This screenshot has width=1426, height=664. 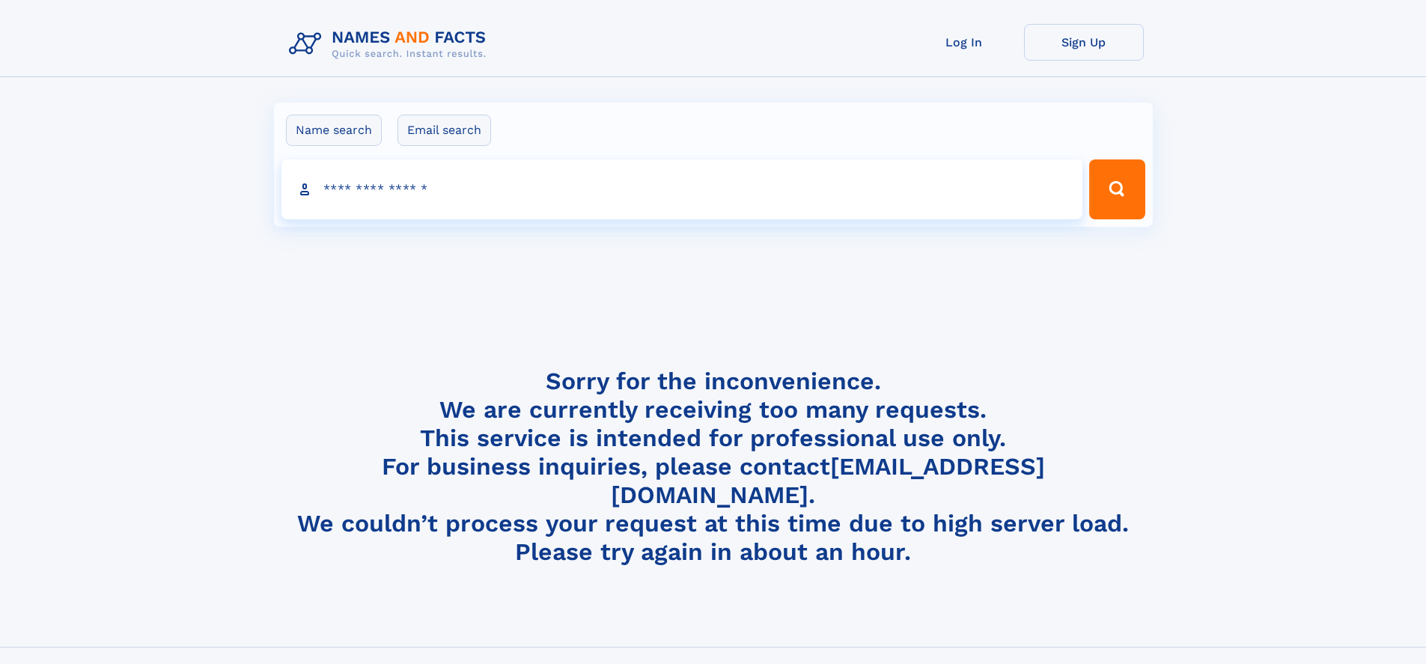 I want to click on label: Email search, so click(x=444, y=130).